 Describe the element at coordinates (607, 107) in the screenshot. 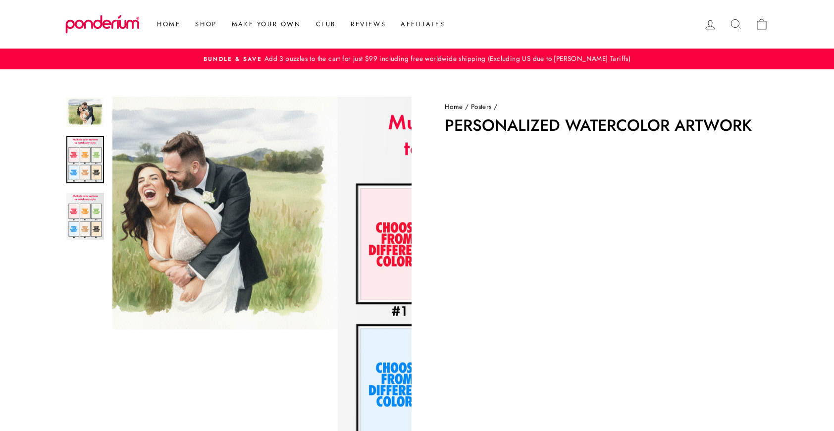

I see `nav: breadcrumbs` at that location.